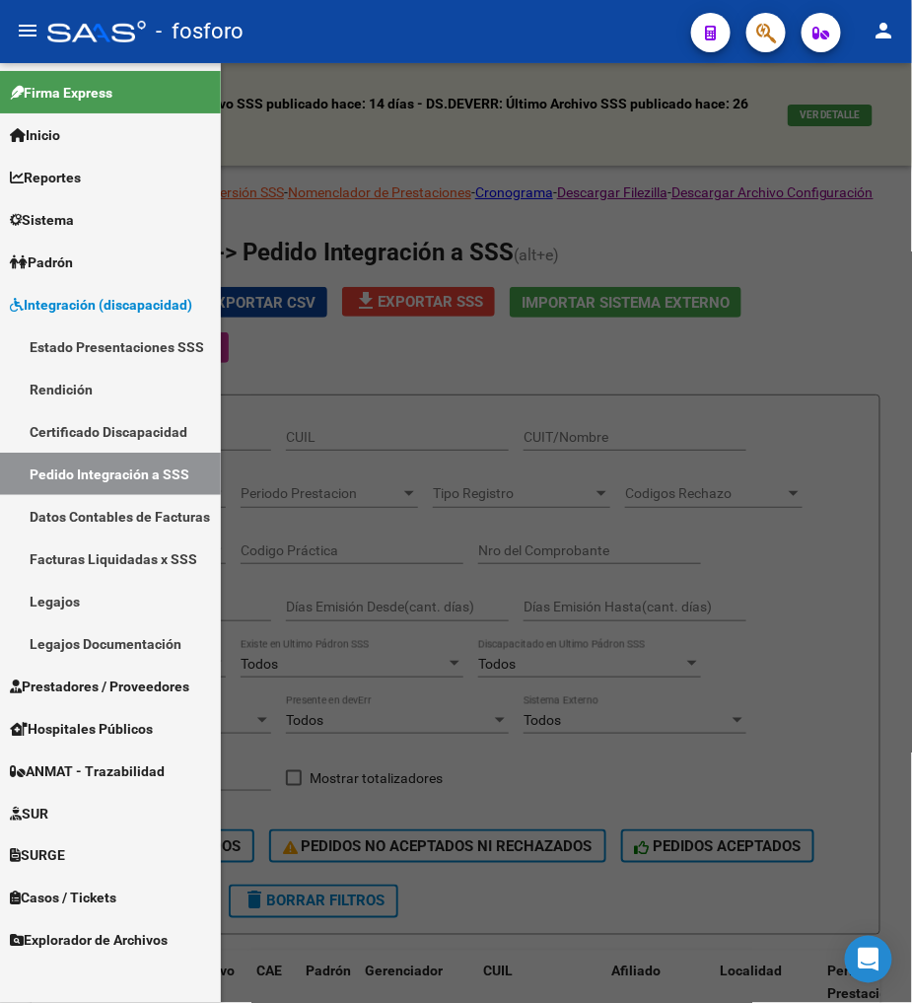 This screenshot has height=1003, width=912. What do you see at coordinates (869, 959) in the screenshot?
I see `div: Open Intercom Messenger` at bounding box center [869, 959].